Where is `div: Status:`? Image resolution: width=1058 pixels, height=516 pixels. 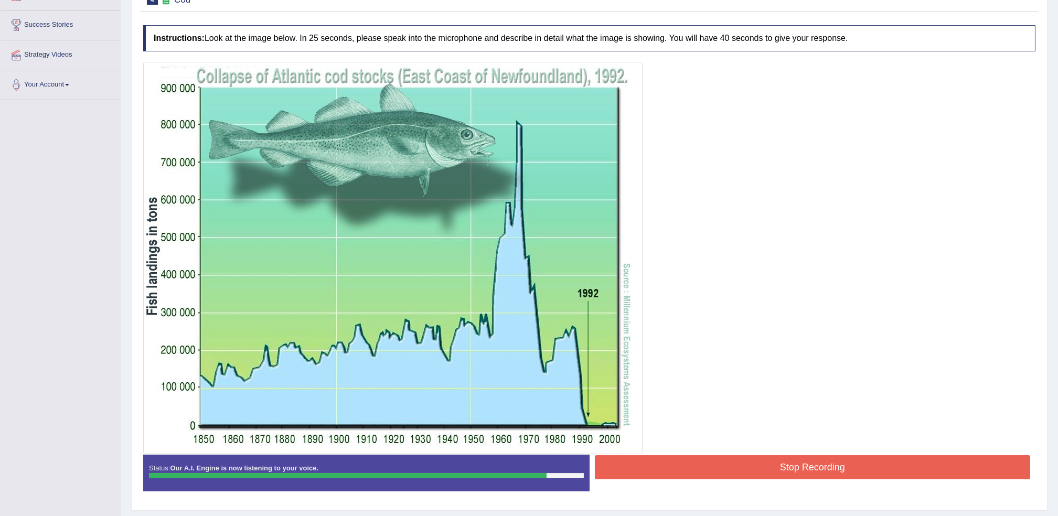 div: Status: is located at coordinates (366, 473).